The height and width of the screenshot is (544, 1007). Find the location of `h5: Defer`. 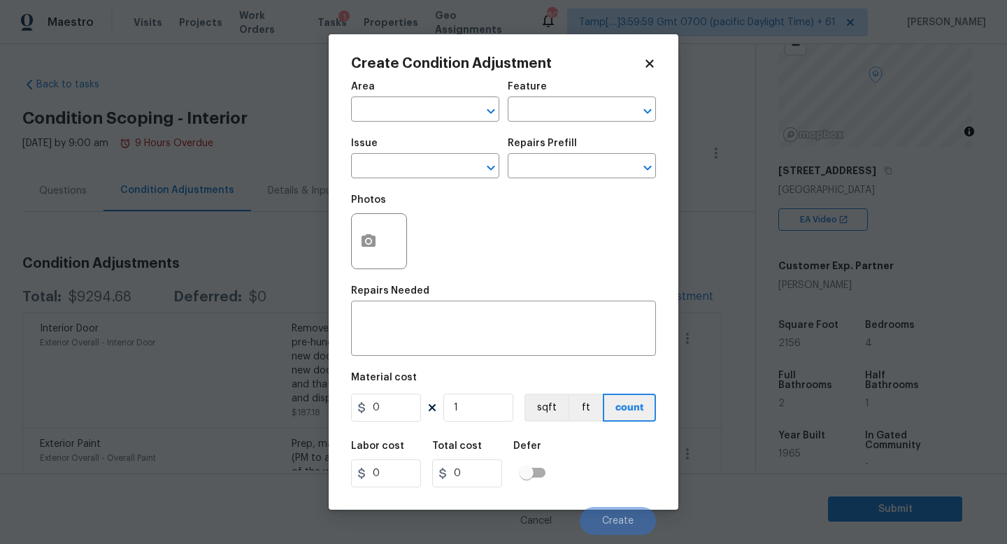

h5: Defer is located at coordinates (527, 446).